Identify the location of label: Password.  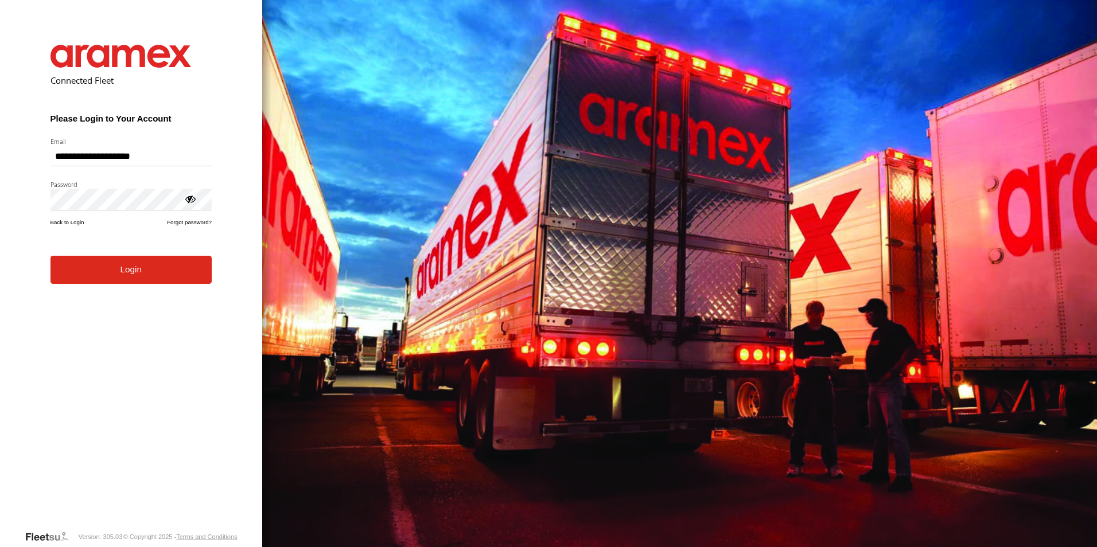
(131, 184).